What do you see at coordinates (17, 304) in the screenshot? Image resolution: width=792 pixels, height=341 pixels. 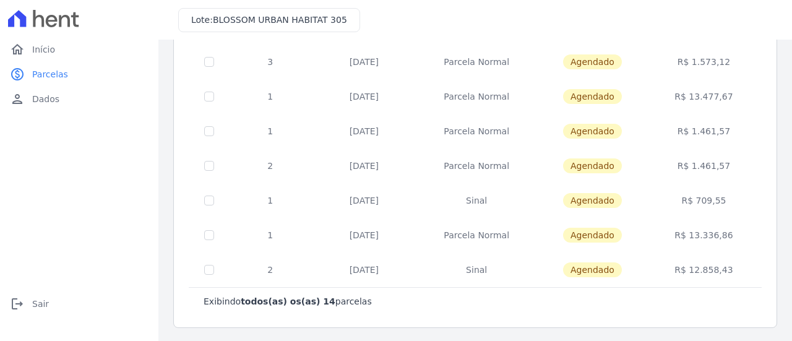 I see `i: logout` at bounding box center [17, 304].